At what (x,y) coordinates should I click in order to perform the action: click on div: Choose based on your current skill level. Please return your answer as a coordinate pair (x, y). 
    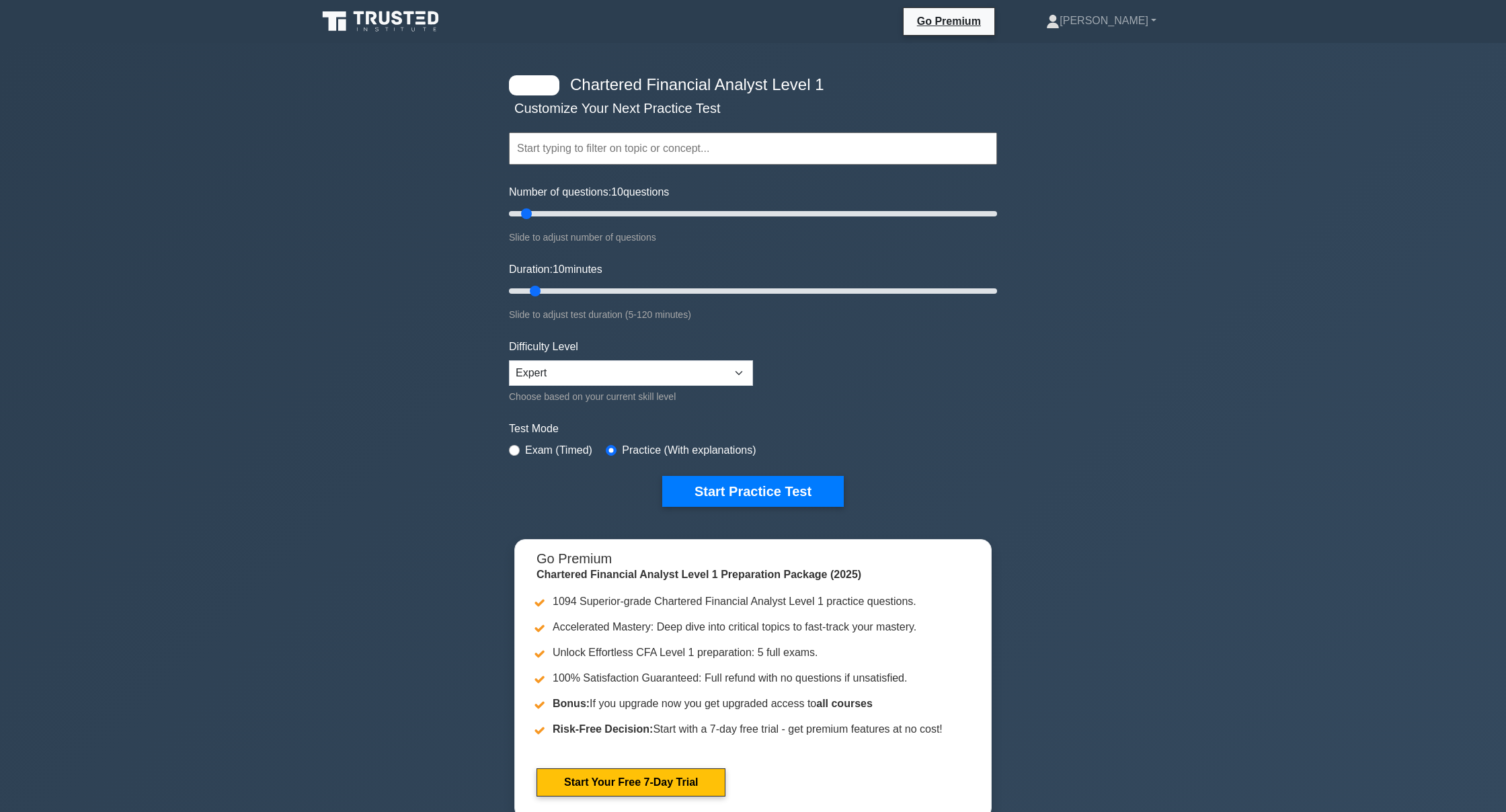
    Looking at the image, I should click on (630, 396).